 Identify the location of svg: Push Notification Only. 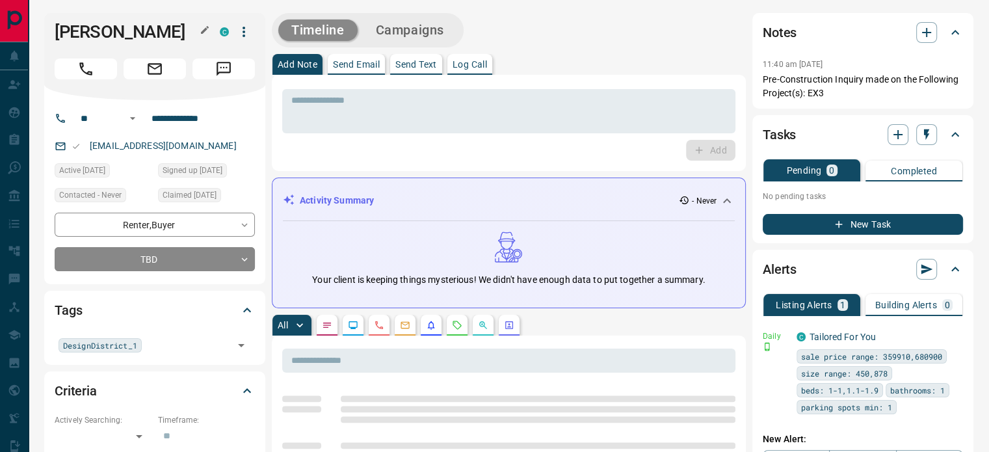
(767, 347).